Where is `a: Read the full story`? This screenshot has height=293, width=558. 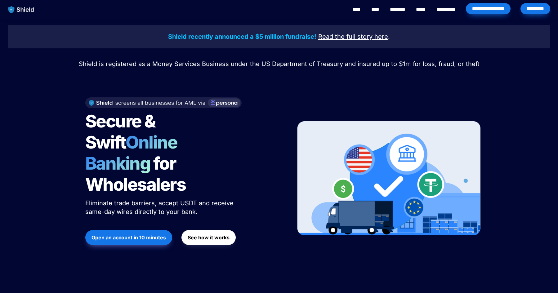 a: Read the full story is located at coordinates (345, 37).